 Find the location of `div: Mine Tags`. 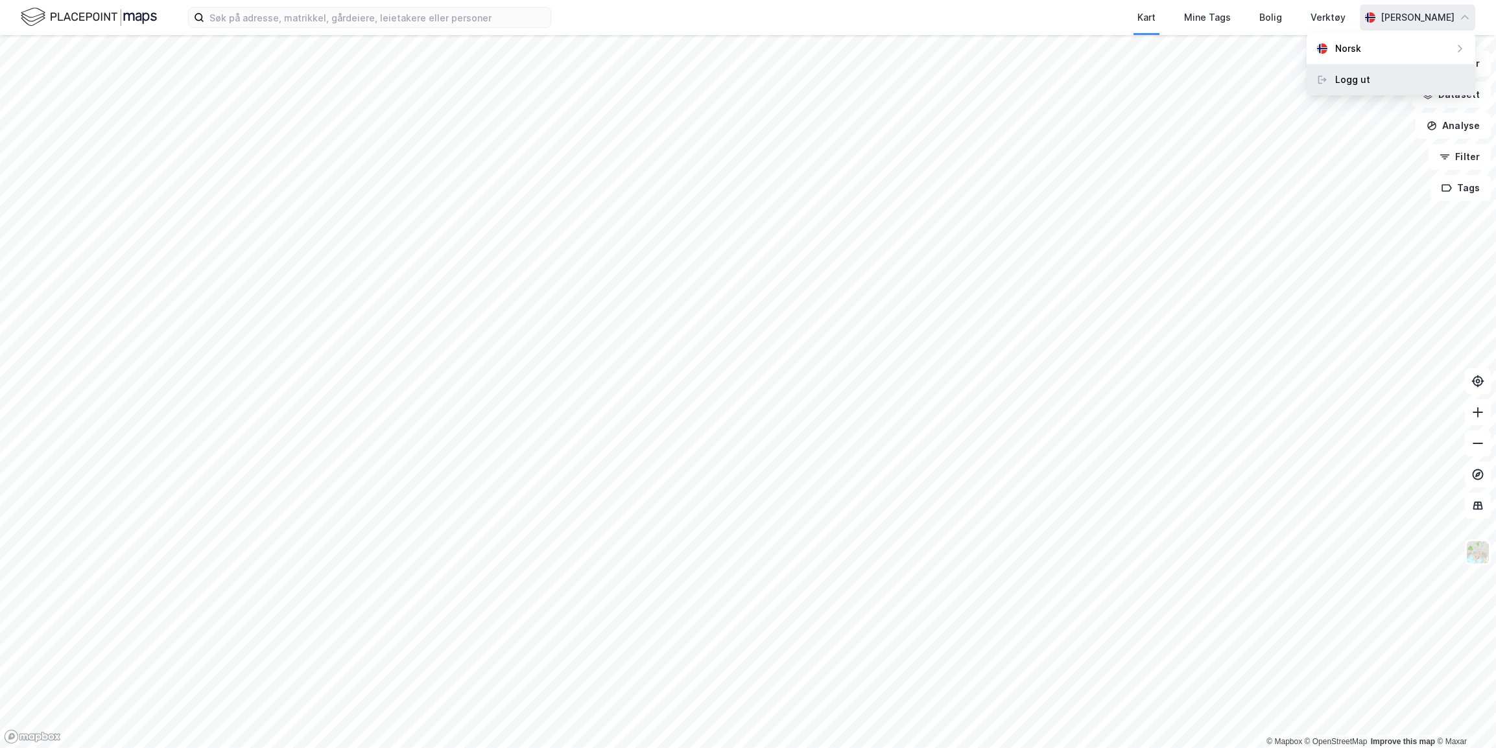

div: Mine Tags is located at coordinates (1207, 18).